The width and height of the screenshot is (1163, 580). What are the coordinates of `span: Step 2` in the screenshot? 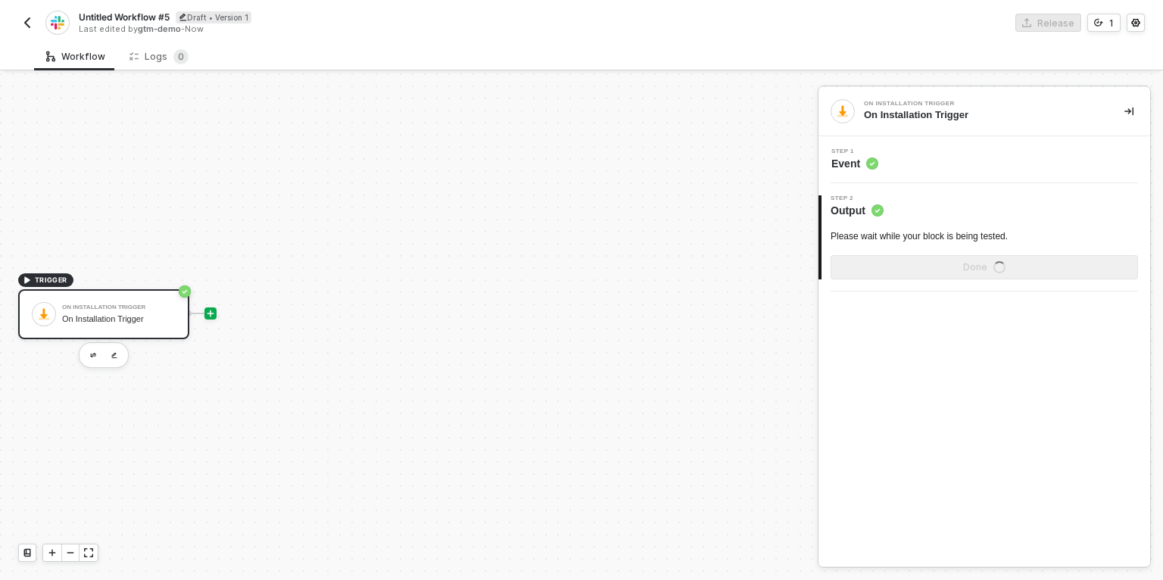 It's located at (857, 198).